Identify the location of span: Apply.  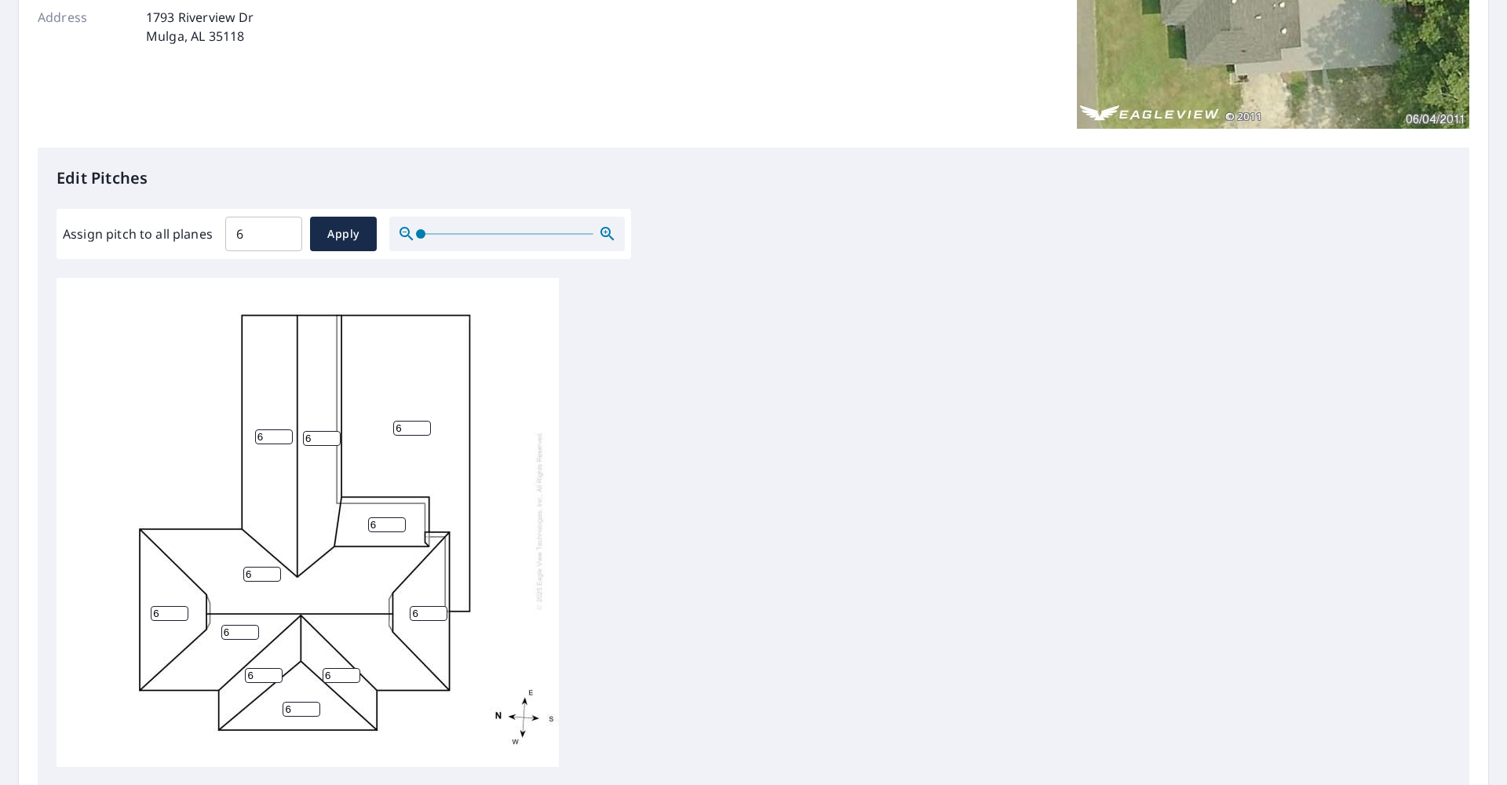
(343, 234).